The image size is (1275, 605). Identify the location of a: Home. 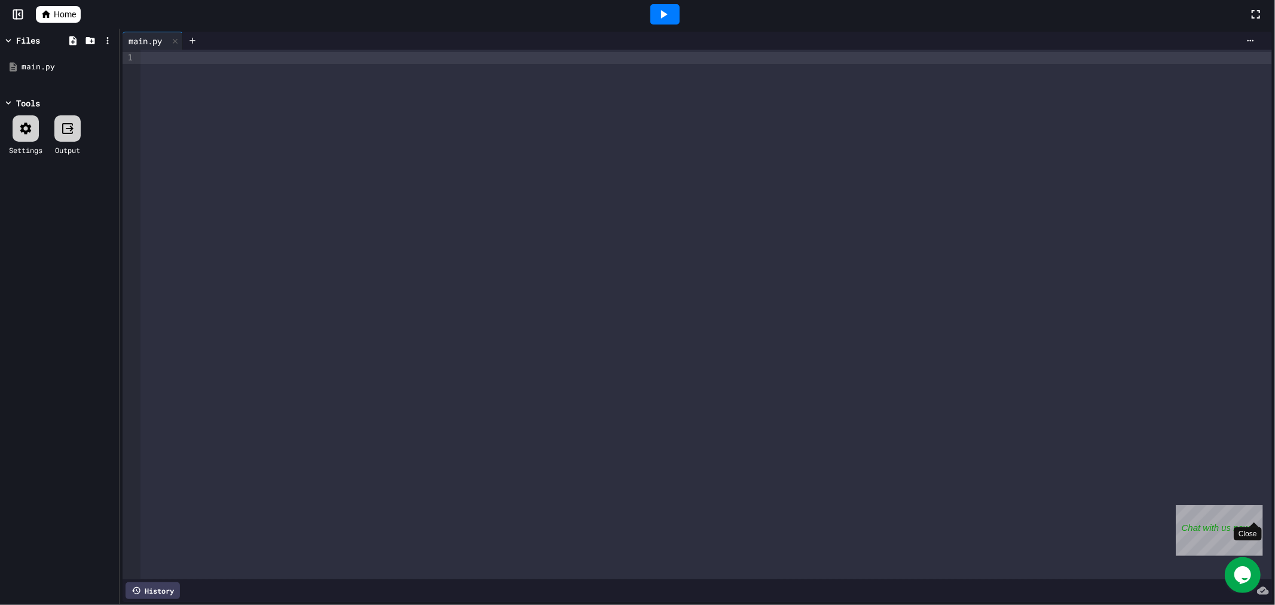
(58, 14).